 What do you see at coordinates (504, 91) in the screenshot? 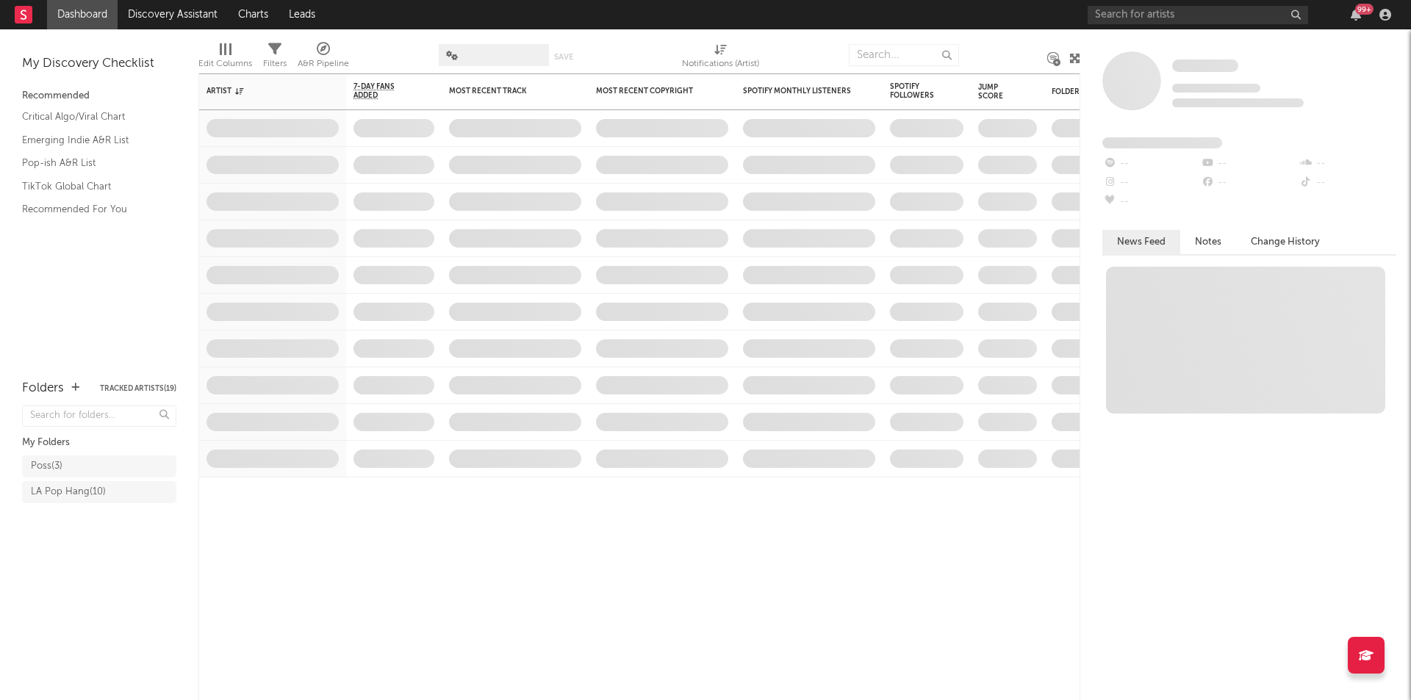
I see `div: Most Recent Track` at bounding box center [504, 91].